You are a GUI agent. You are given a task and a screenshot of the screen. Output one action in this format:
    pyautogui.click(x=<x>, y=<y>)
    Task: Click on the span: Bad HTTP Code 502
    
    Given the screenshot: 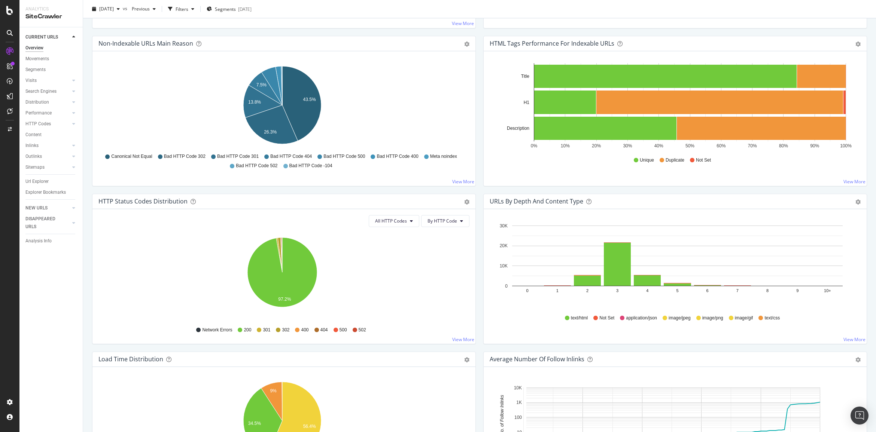 What is the action you would take?
    pyautogui.click(x=256, y=166)
    